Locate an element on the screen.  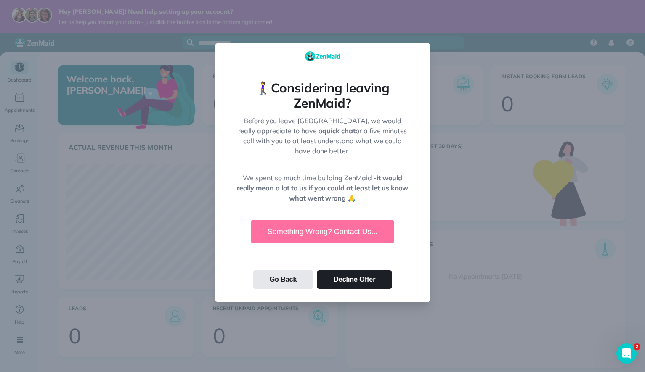
strong: quick chat is located at coordinates (338, 131).